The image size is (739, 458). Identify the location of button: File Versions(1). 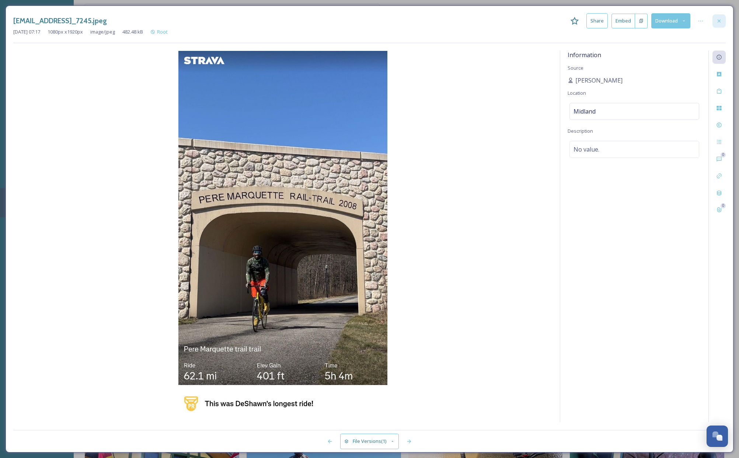
(370, 441).